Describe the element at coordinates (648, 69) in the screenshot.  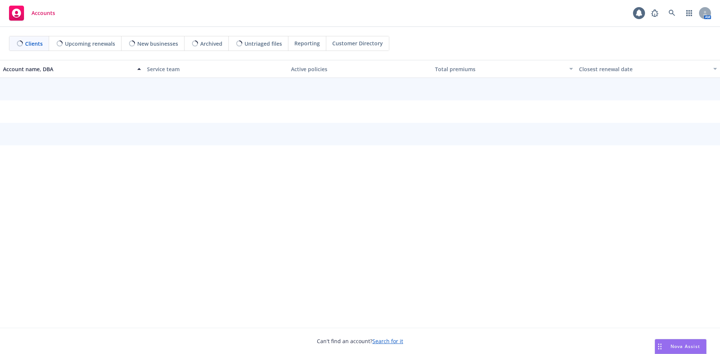
I see `button: Closest renewal date` at that location.